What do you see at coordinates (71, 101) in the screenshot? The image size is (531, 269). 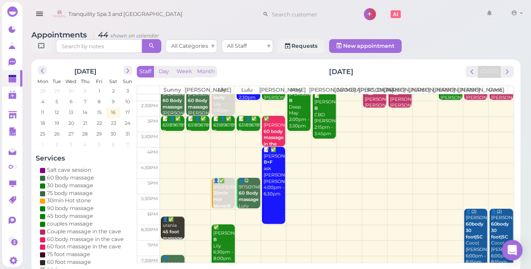 I see `span: 6` at bounding box center [71, 101].